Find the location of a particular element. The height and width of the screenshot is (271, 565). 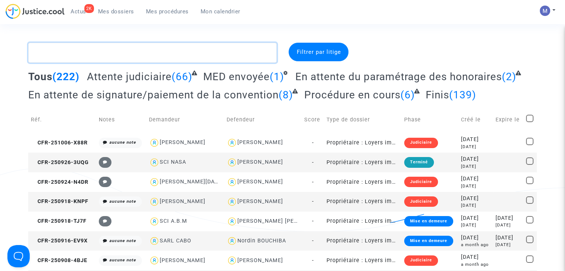

div: 2K is located at coordinates (89, 9).